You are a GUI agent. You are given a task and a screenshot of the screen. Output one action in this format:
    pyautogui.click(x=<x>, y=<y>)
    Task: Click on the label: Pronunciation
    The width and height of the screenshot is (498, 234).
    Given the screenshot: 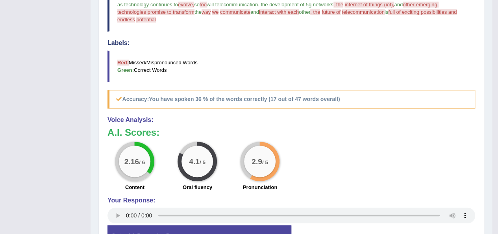 What is the action you would take?
    pyautogui.click(x=260, y=187)
    